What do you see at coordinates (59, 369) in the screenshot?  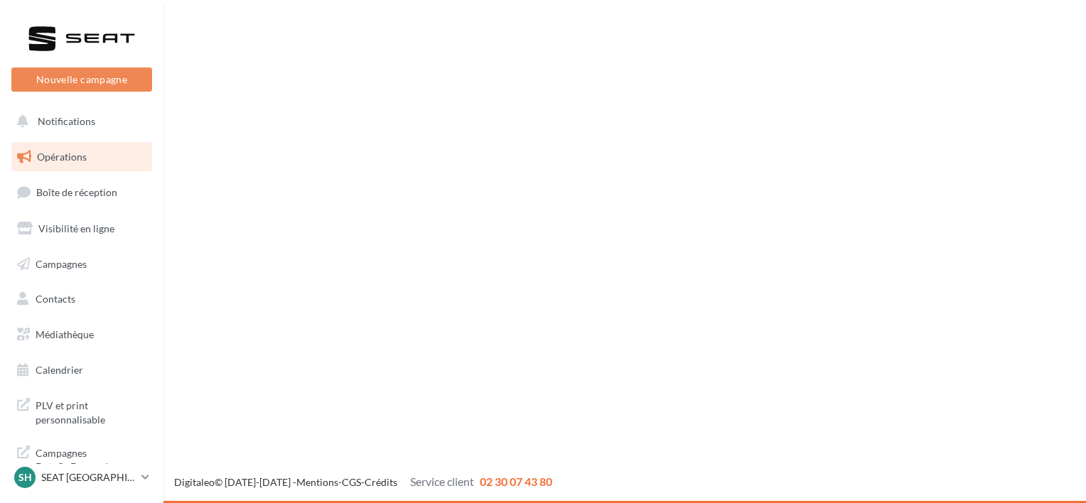 I see `span: Calendrier` at bounding box center [59, 369].